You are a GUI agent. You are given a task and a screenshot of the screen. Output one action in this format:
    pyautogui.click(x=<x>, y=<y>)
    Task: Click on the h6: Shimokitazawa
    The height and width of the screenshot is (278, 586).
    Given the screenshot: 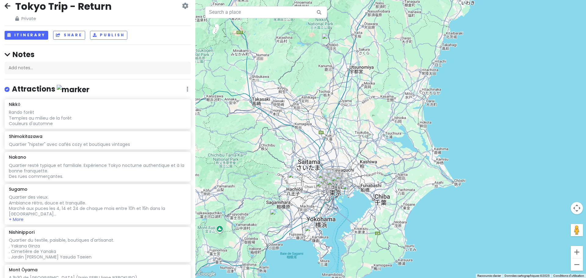 What is the action you would take?
    pyautogui.click(x=26, y=136)
    